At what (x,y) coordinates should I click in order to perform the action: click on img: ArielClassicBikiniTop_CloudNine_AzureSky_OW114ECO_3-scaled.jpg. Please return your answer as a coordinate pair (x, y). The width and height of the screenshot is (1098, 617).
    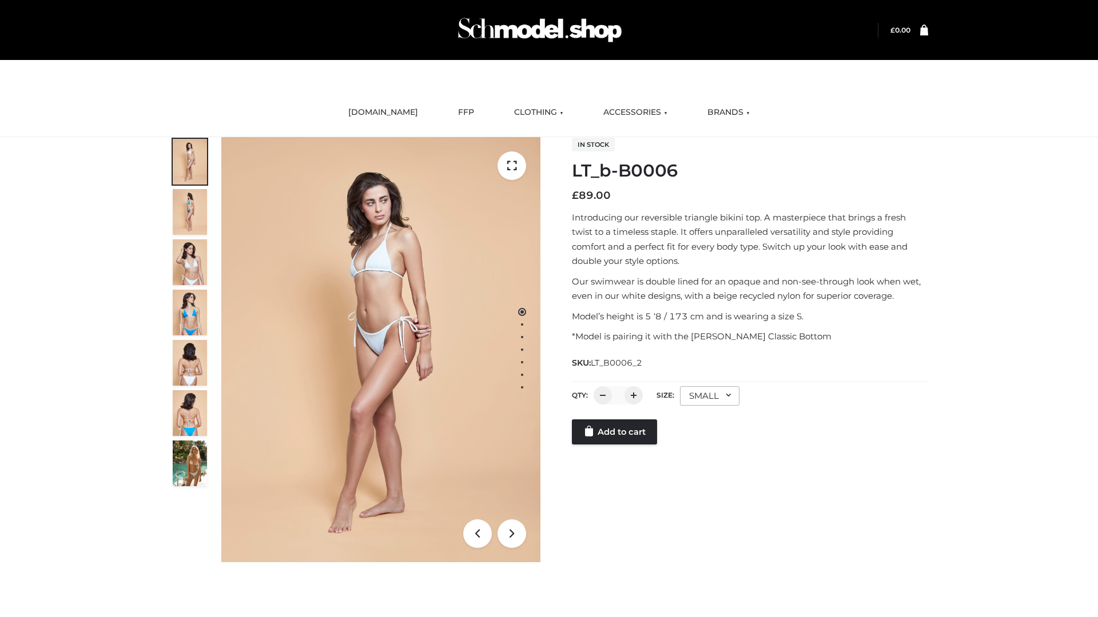
    Looking at the image, I should click on (190, 262).